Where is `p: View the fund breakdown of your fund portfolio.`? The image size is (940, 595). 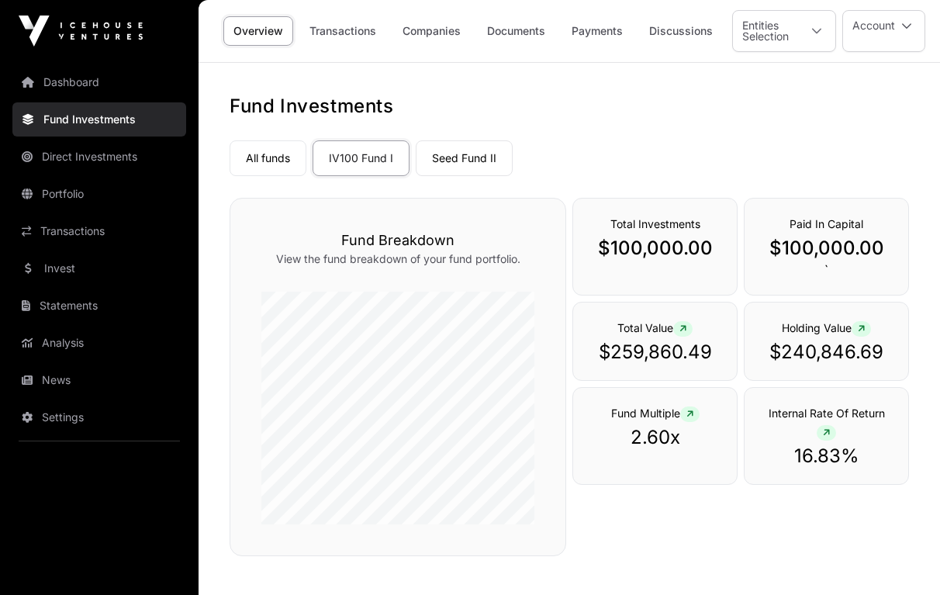 p: View the fund breakdown of your fund portfolio. is located at coordinates (398, 259).